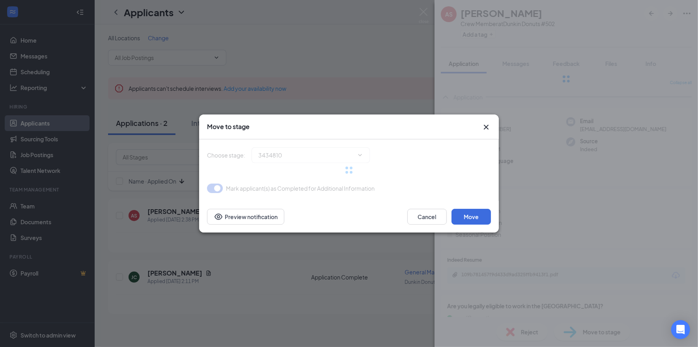 This screenshot has width=698, height=347. Describe the element at coordinates (228, 127) in the screenshot. I see `h3: Move to stage` at that location.